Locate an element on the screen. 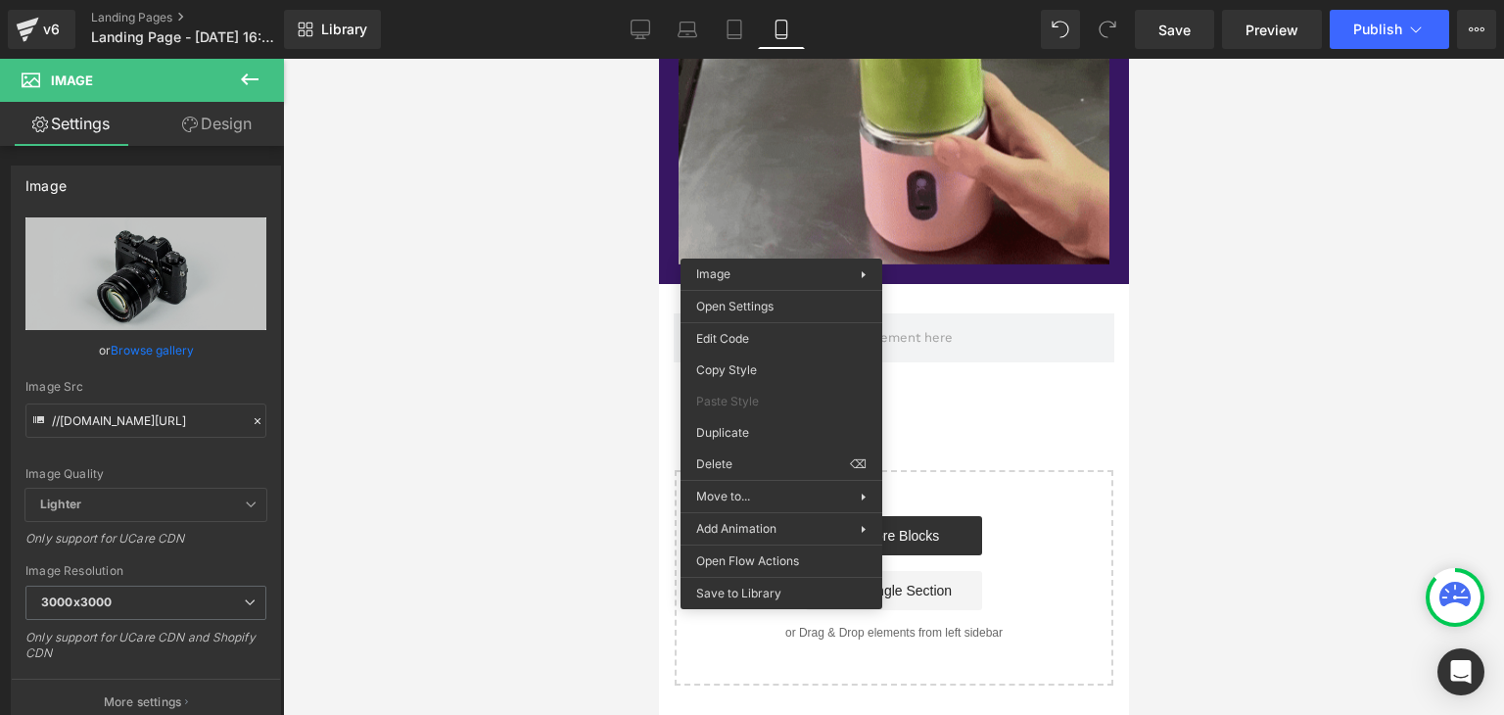  button: More is located at coordinates (1477, 29).